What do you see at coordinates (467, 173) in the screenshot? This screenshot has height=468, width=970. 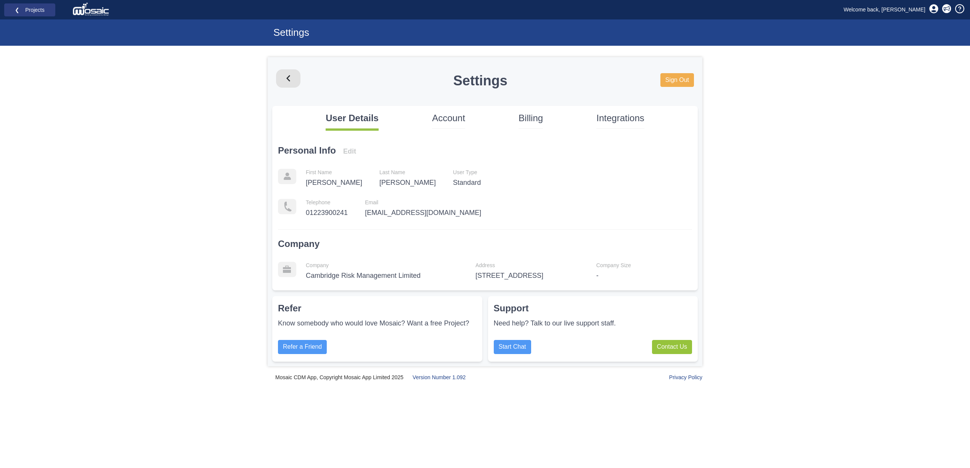 I see `p: User Type` at bounding box center [467, 173].